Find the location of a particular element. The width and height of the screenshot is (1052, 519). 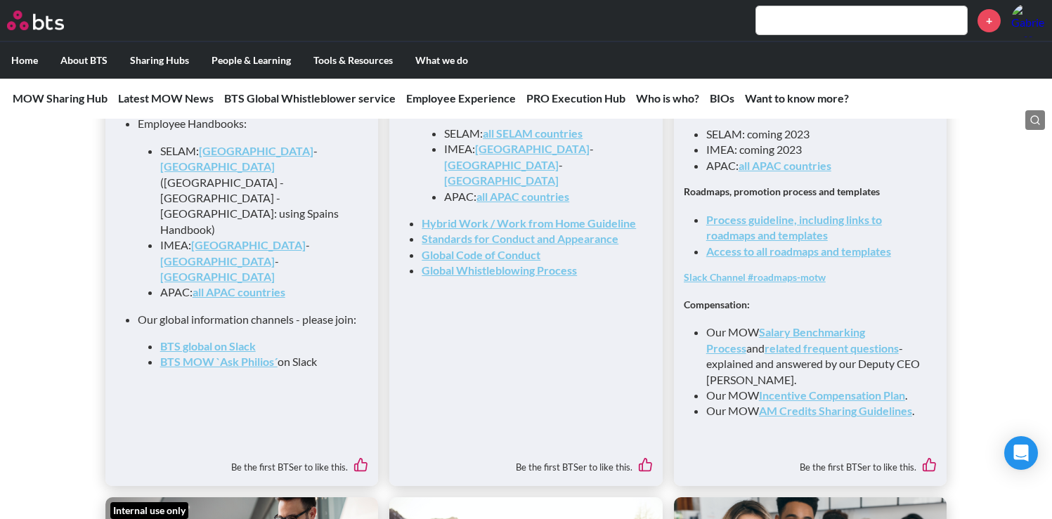

a: Standards for Conduct and Appearance is located at coordinates (520, 238).